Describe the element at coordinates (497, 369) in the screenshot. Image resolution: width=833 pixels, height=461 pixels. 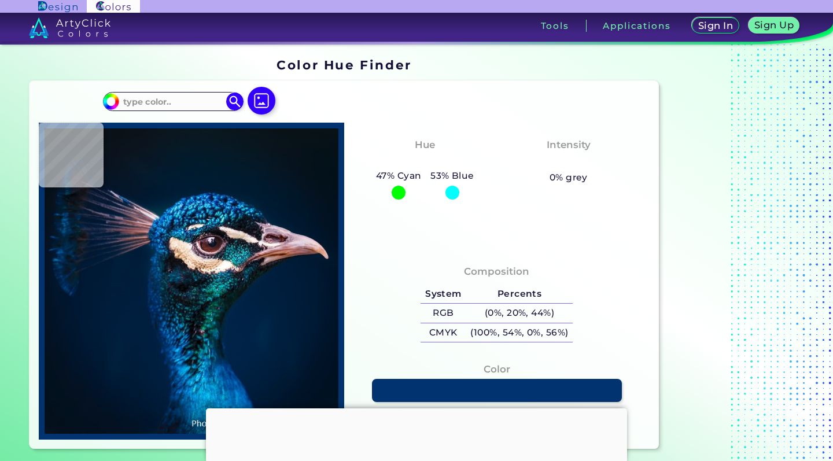
I see `h4: Color` at that location.